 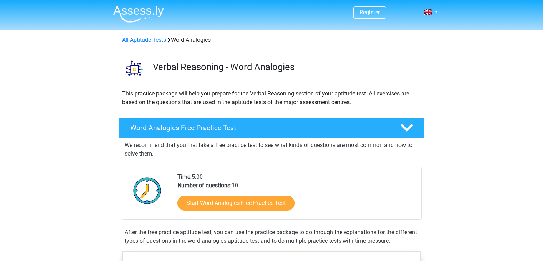 What do you see at coordinates (134, 68) in the screenshot?
I see `img: word analogies` at bounding box center [134, 68].